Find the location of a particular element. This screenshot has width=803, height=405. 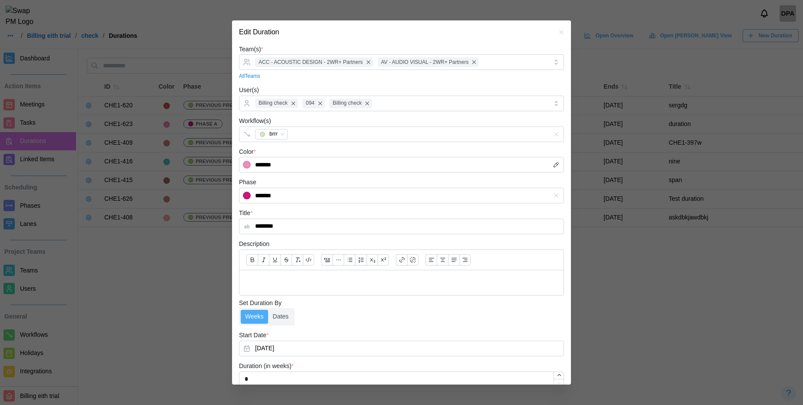

span: AV - AUDIO VISUAL - 2WR+ Partners is located at coordinates (425, 62).